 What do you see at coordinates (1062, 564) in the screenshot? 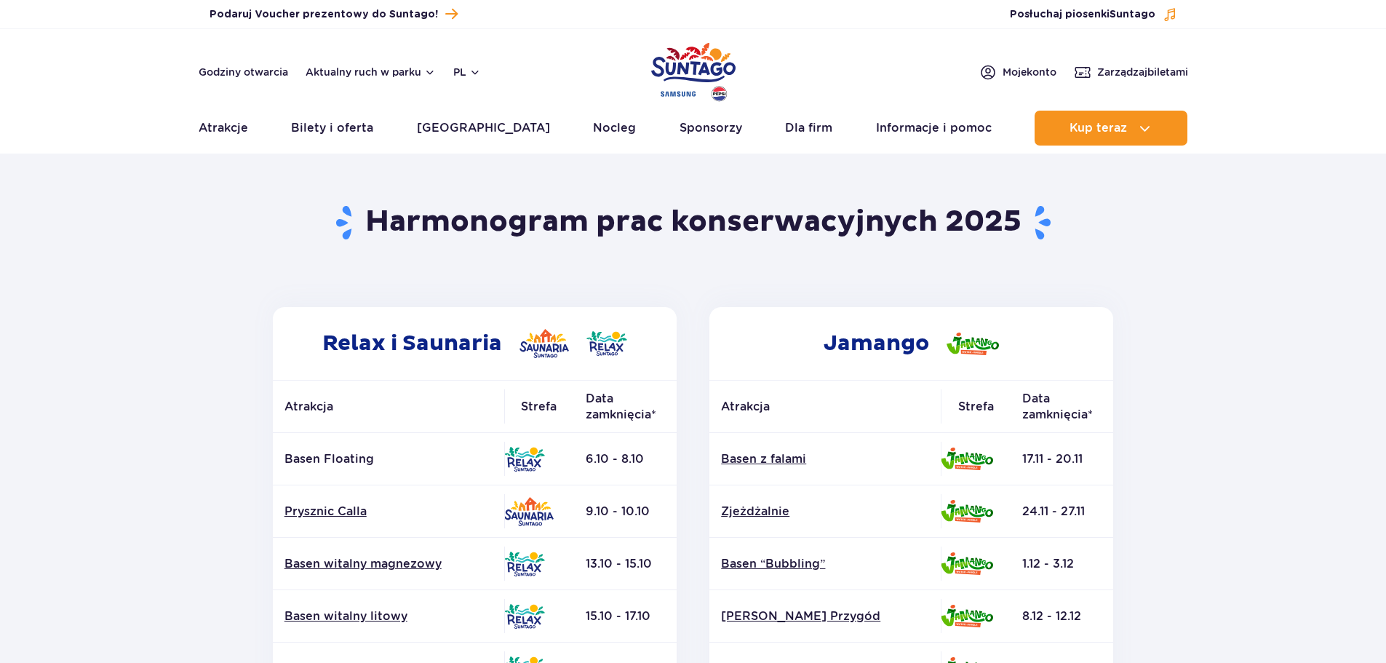
I see `td: 1.12 - 3.12` at bounding box center [1062, 564].